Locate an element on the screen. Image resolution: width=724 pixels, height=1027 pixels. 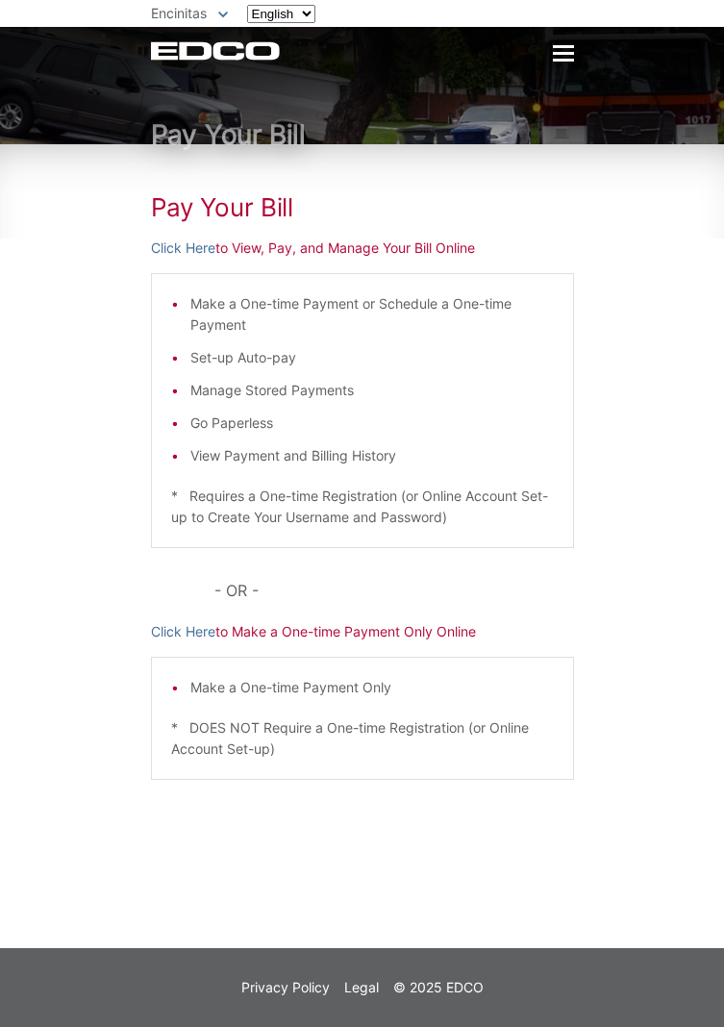
a: Legal is located at coordinates (362, 988).